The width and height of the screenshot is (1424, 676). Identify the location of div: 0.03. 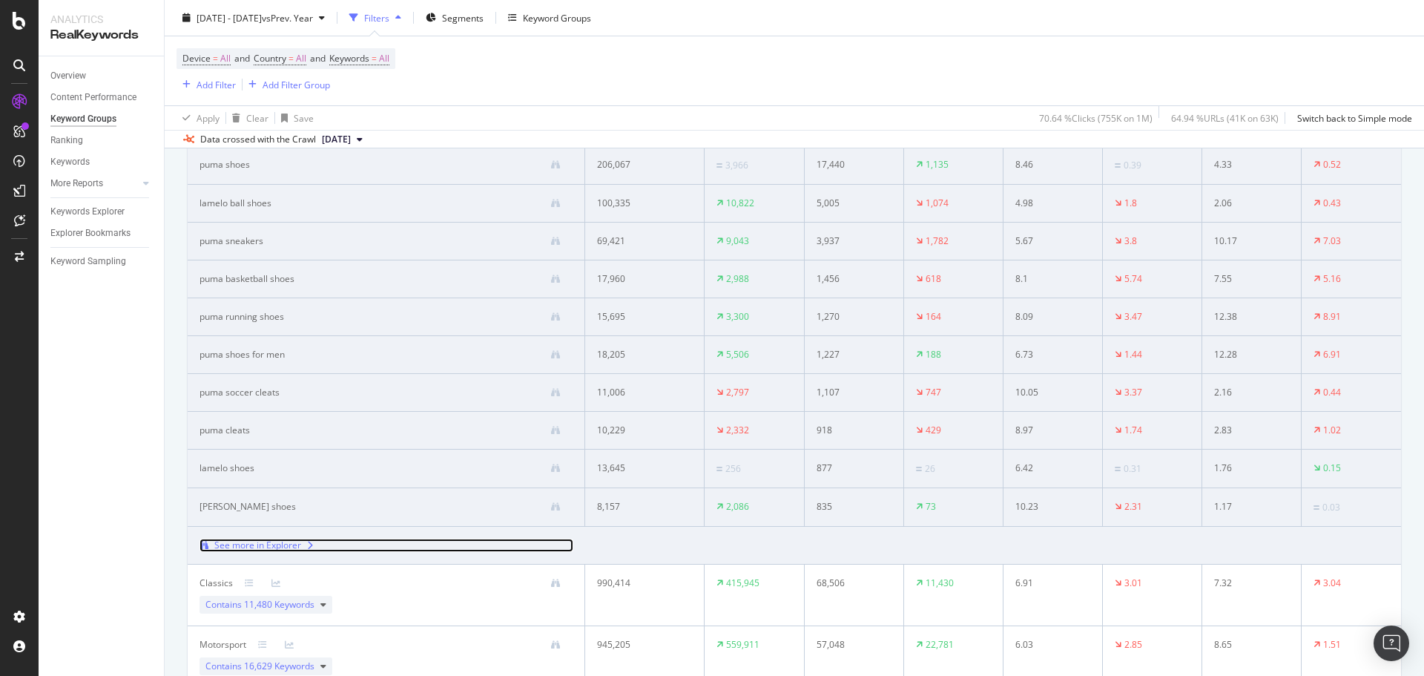
(1332, 507).